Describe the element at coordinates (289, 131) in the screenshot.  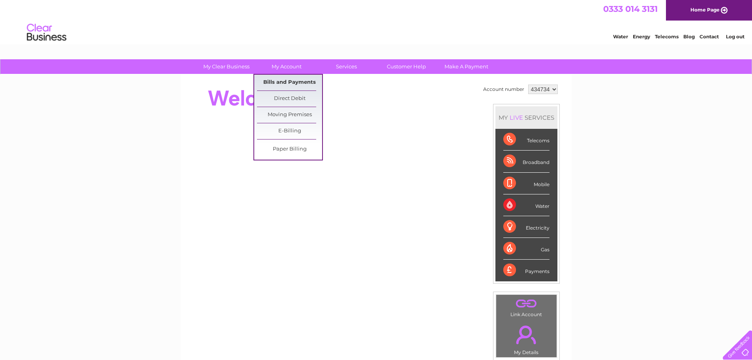
I see `a: E-Billing` at that location.